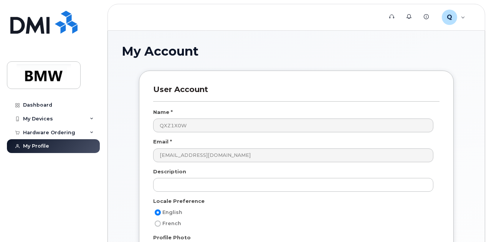 The height and width of the screenshot is (242, 489). What do you see at coordinates (179, 201) in the screenshot?
I see `label: Locale Preference` at bounding box center [179, 201].